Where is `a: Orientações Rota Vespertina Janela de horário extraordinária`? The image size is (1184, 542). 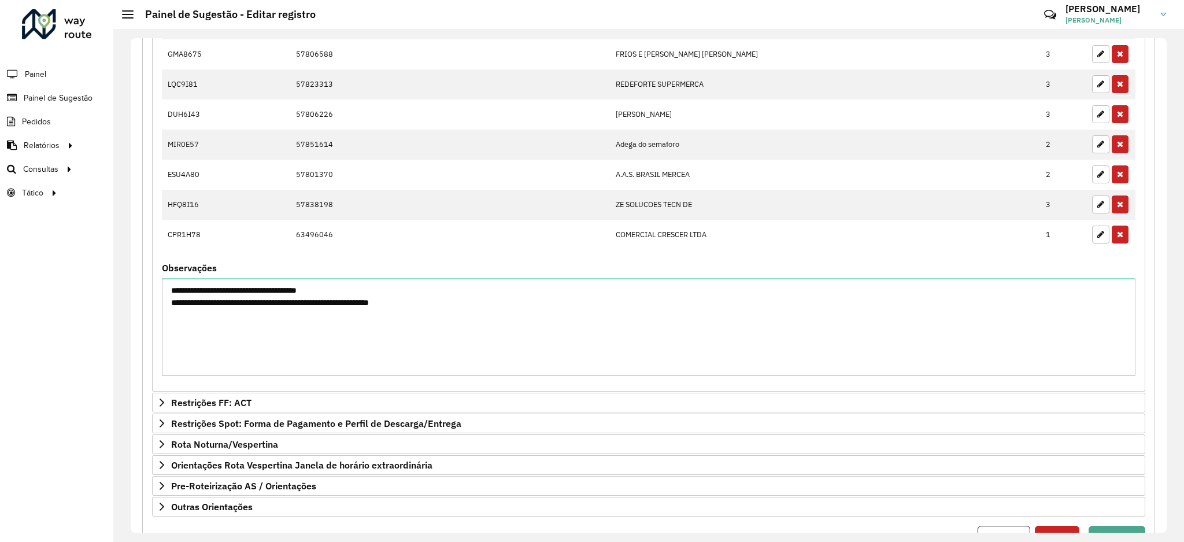
a: Orientações Rota Vespertina Janela de horário extraordinária is located at coordinates (649, 465).